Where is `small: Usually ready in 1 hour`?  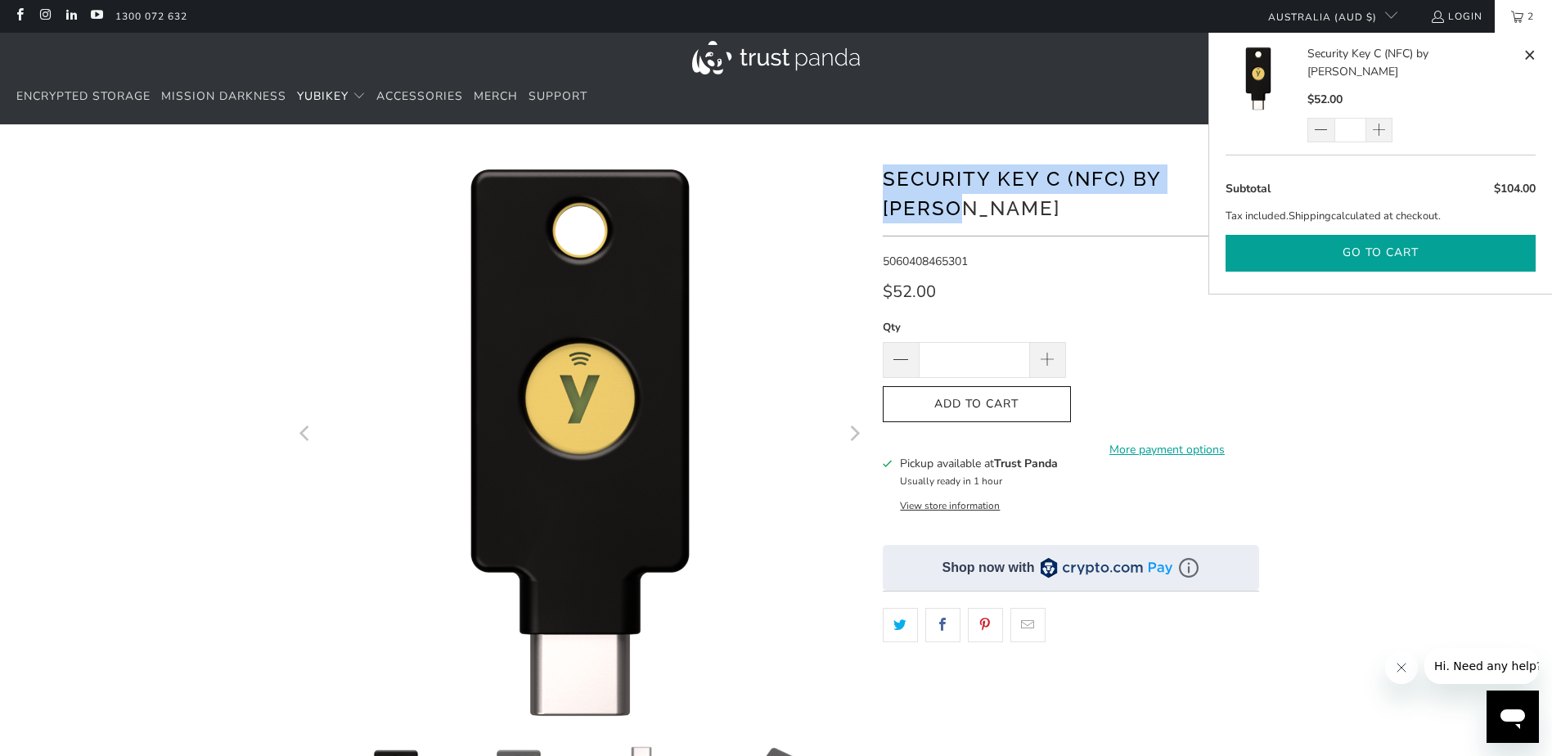 small: Usually ready in 1 hour is located at coordinates (951, 481).